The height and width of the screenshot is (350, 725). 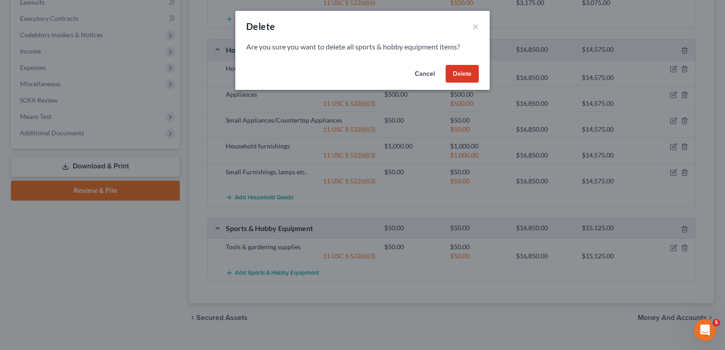 What do you see at coordinates (462, 74) in the screenshot?
I see `button: Delete` at bounding box center [462, 74].